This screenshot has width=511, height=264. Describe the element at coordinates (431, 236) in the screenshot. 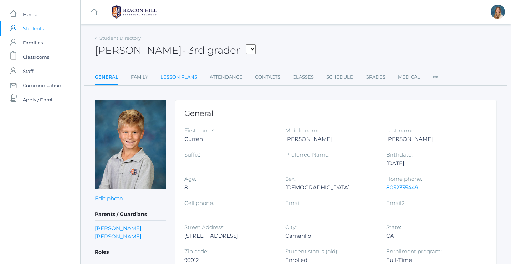

I see `div: CA` at that location.